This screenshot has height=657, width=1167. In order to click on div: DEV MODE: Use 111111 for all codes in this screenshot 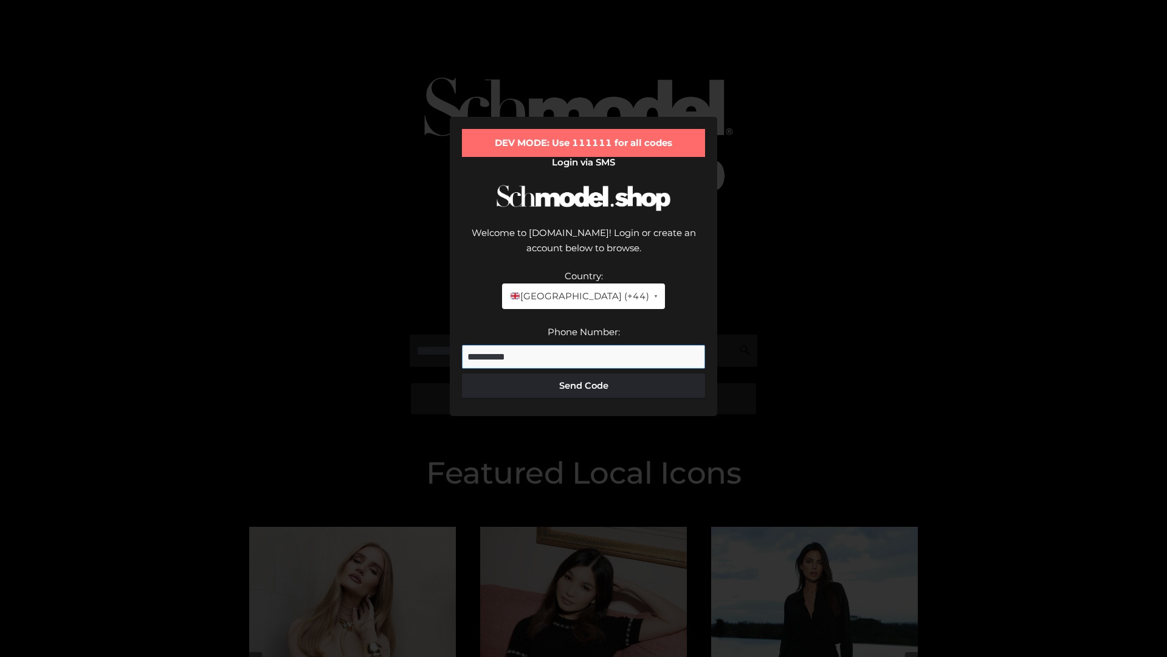, I will do `click(584, 143)`.